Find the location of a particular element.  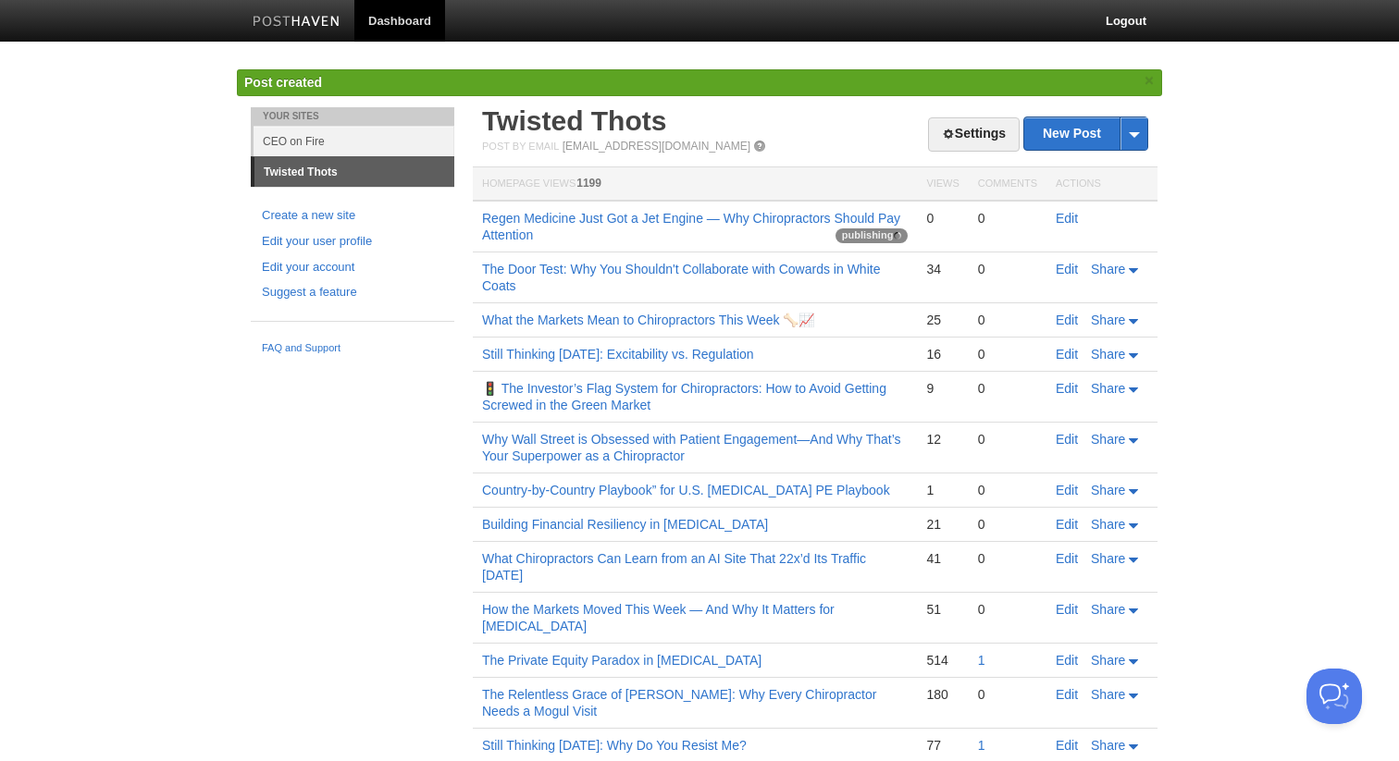

a: 🚦 The Investor’s Flag System for Chiropractors: How to Avoid Getting Screwed in the Green Market is located at coordinates (684, 397).